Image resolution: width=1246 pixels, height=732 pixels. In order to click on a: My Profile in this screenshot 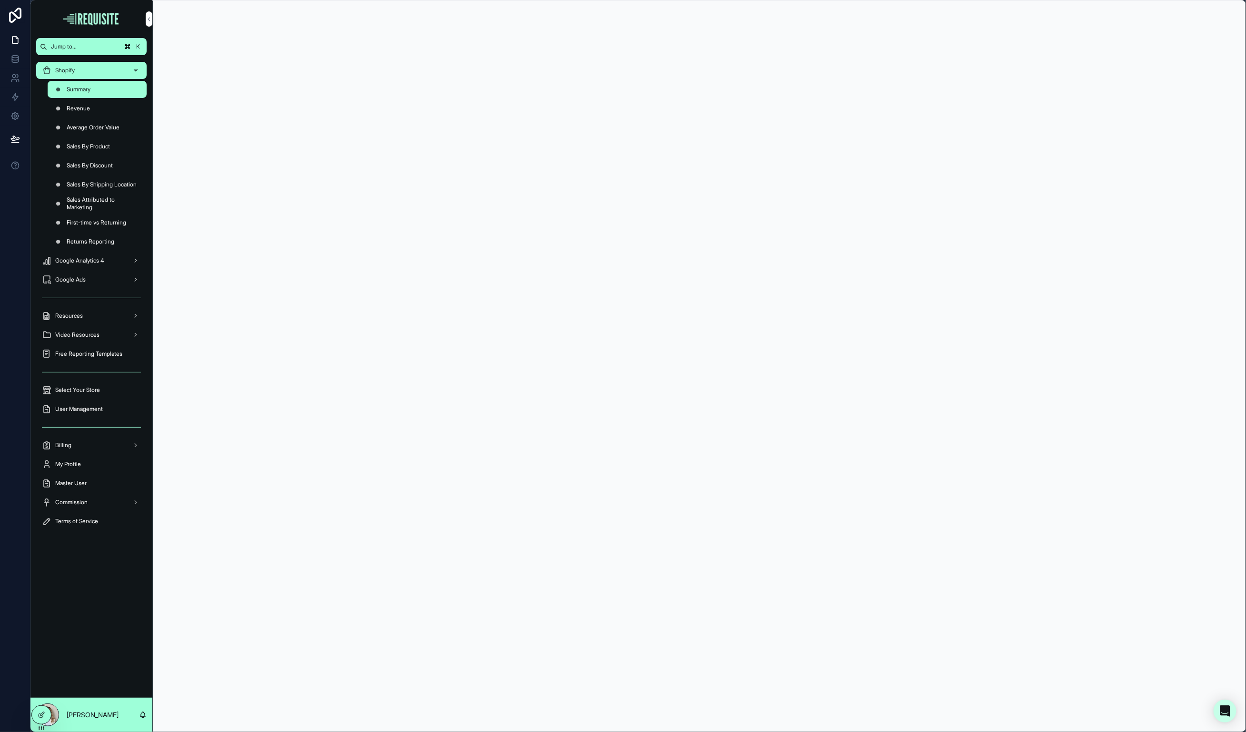, I will do `click(91, 465)`.